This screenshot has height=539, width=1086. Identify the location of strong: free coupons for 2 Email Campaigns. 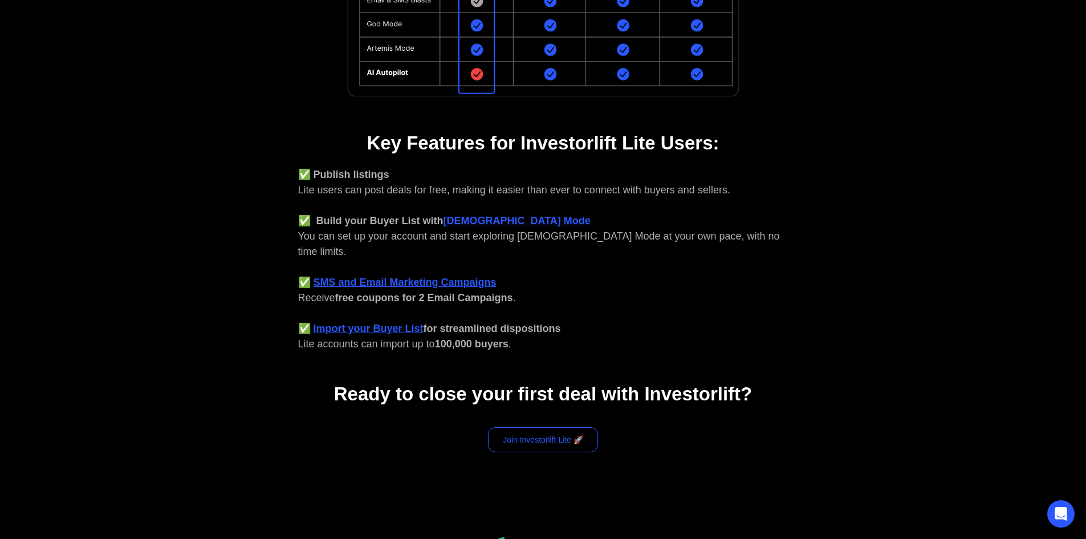
(424, 298).